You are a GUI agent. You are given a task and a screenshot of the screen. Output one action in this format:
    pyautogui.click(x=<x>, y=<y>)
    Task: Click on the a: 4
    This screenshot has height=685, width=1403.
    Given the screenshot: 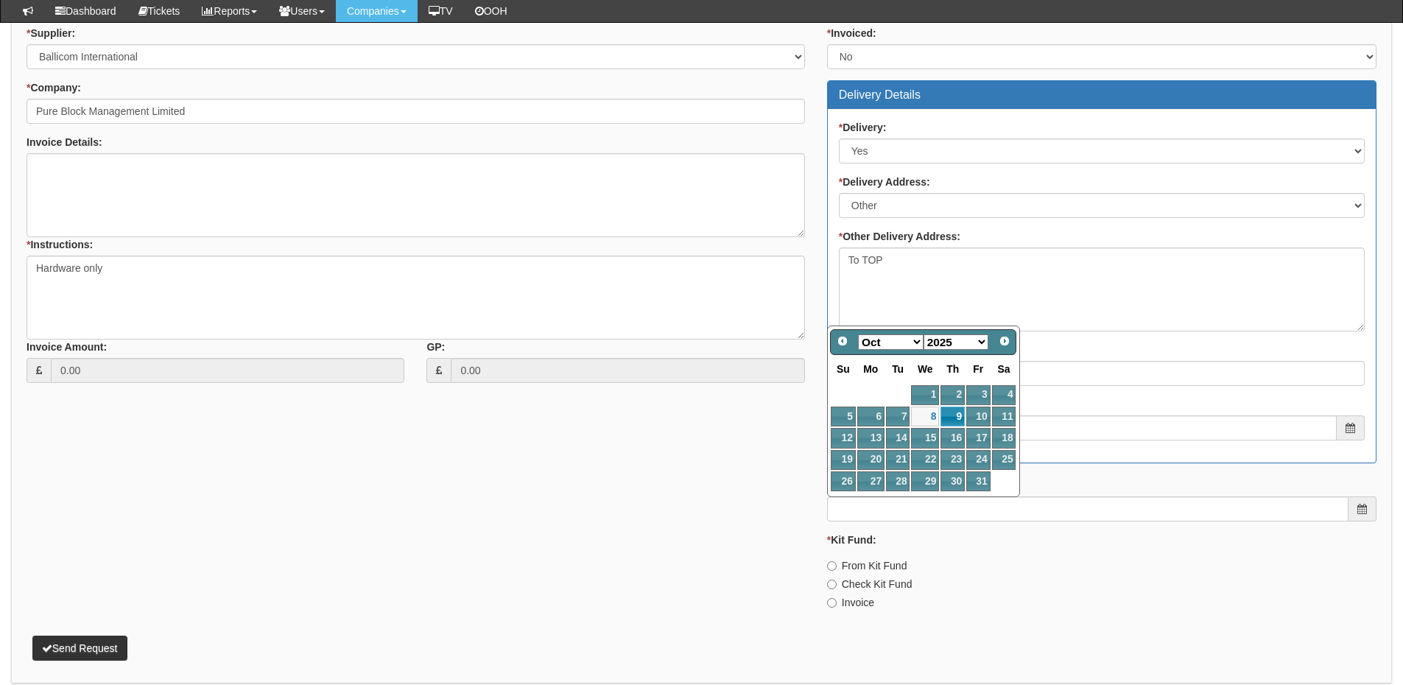 What is the action you would take?
    pyautogui.click(x=1004, y=395)
    